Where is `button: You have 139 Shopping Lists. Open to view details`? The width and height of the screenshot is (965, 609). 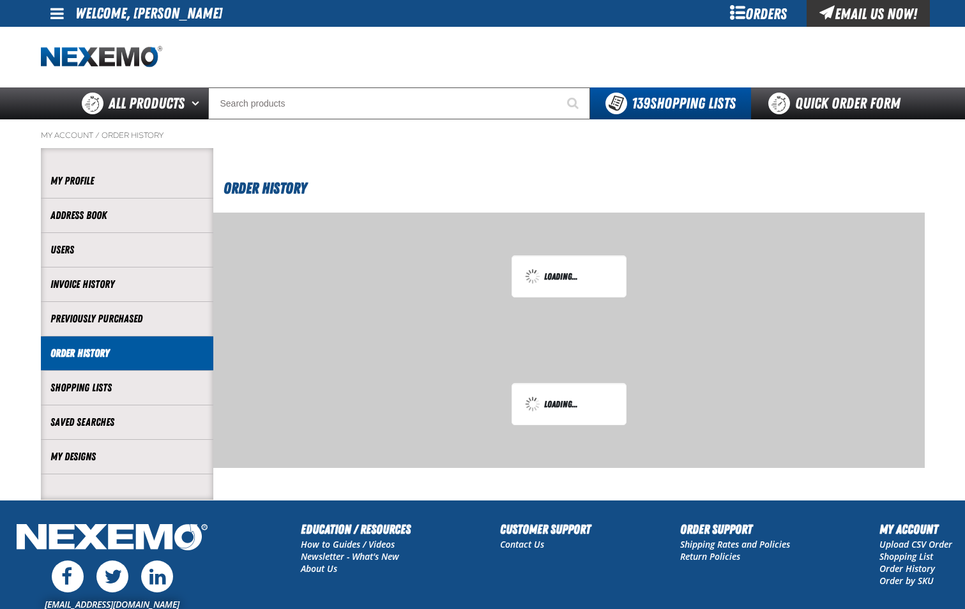 button: You have 139 Shopping Lists. Open to view details is located at coordinates (670, 103).